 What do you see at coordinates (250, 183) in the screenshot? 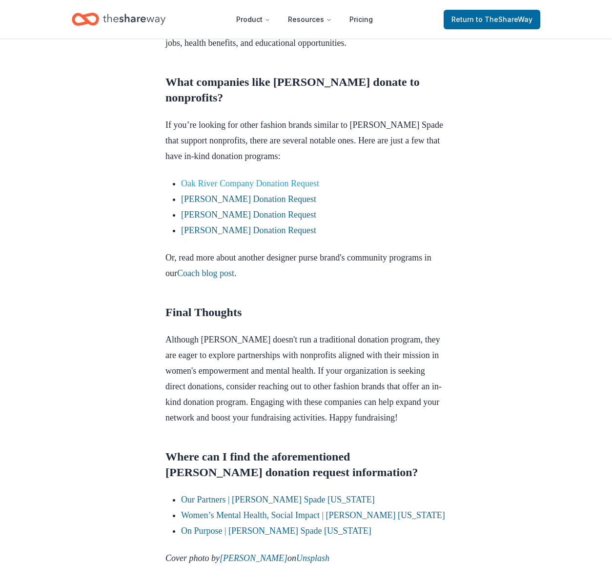
I see `a: Oak River Company Donation Request` at bounding box center [250, 183].